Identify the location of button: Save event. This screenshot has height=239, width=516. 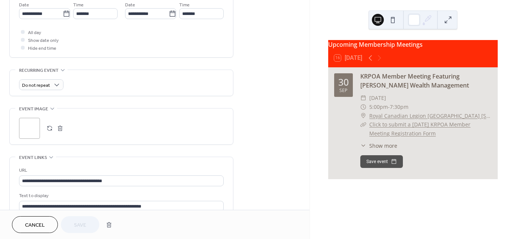
(382, 161).